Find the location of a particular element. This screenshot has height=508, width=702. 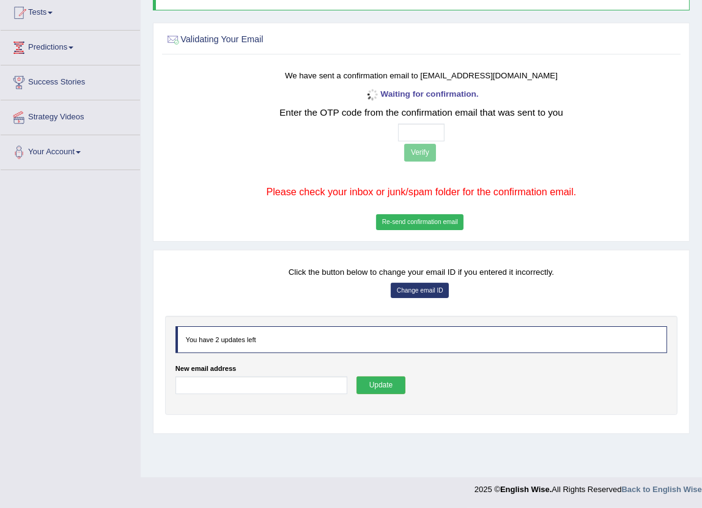

div: You have 2 updates left is located at coordinates (421, 339).